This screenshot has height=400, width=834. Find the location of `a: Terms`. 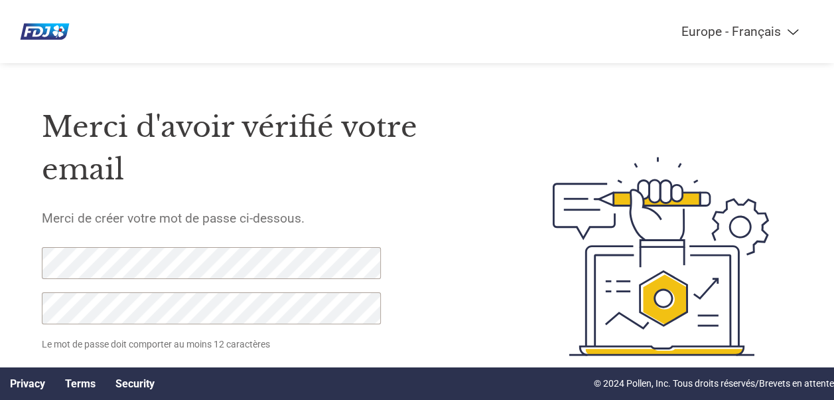

a: Terms is located at coordinates (80, 383).